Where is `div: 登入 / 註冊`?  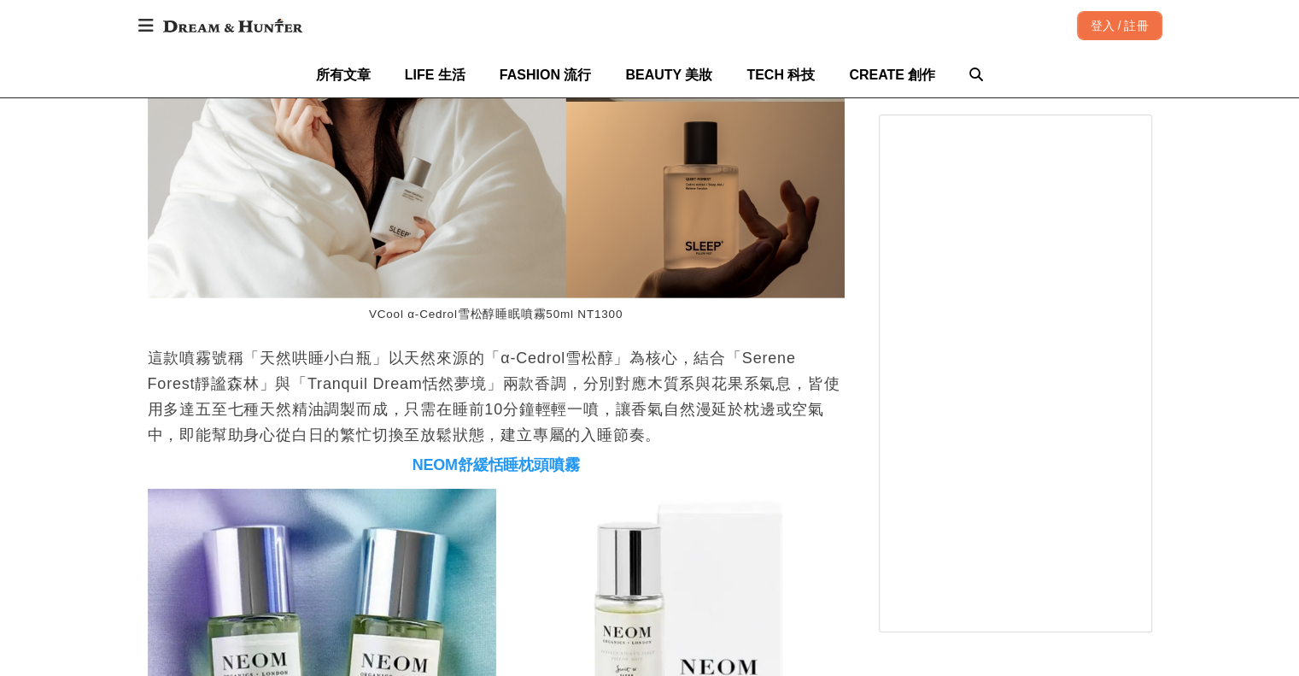
div: 登入 / 註冊 is located at coordinates (1120, 26).